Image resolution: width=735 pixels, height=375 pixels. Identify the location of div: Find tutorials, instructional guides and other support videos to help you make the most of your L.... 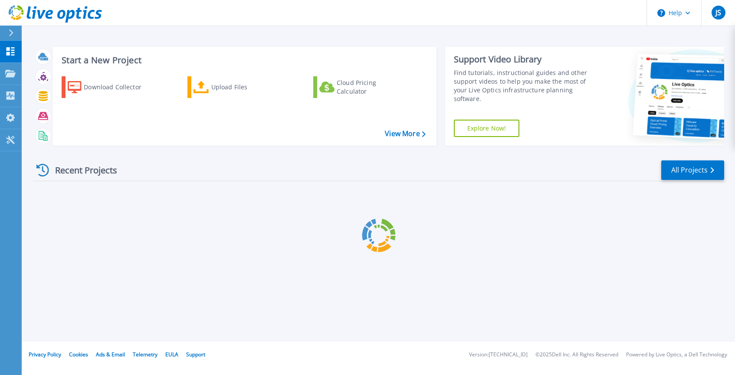
(524, 86).